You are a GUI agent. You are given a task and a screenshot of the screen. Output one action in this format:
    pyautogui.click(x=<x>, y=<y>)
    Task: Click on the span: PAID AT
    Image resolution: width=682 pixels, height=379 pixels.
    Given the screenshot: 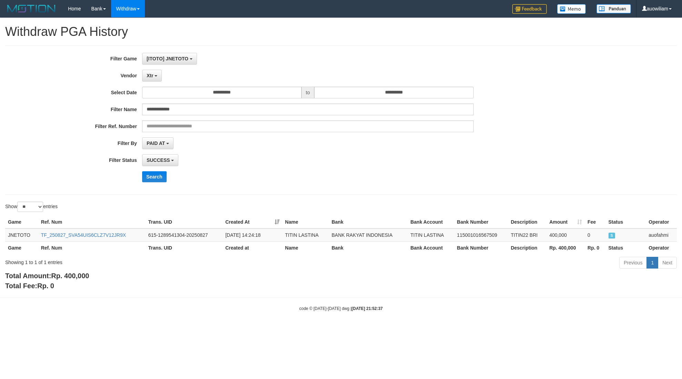 What is the action you would take?
    pyautogui.click(x=156, y=143)
    